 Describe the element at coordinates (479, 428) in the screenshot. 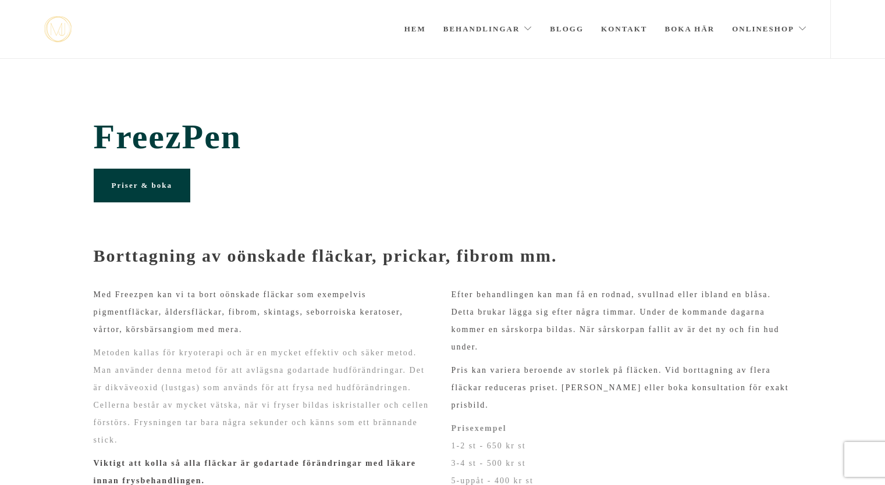

I see `strong: Prisexempel` at that location.